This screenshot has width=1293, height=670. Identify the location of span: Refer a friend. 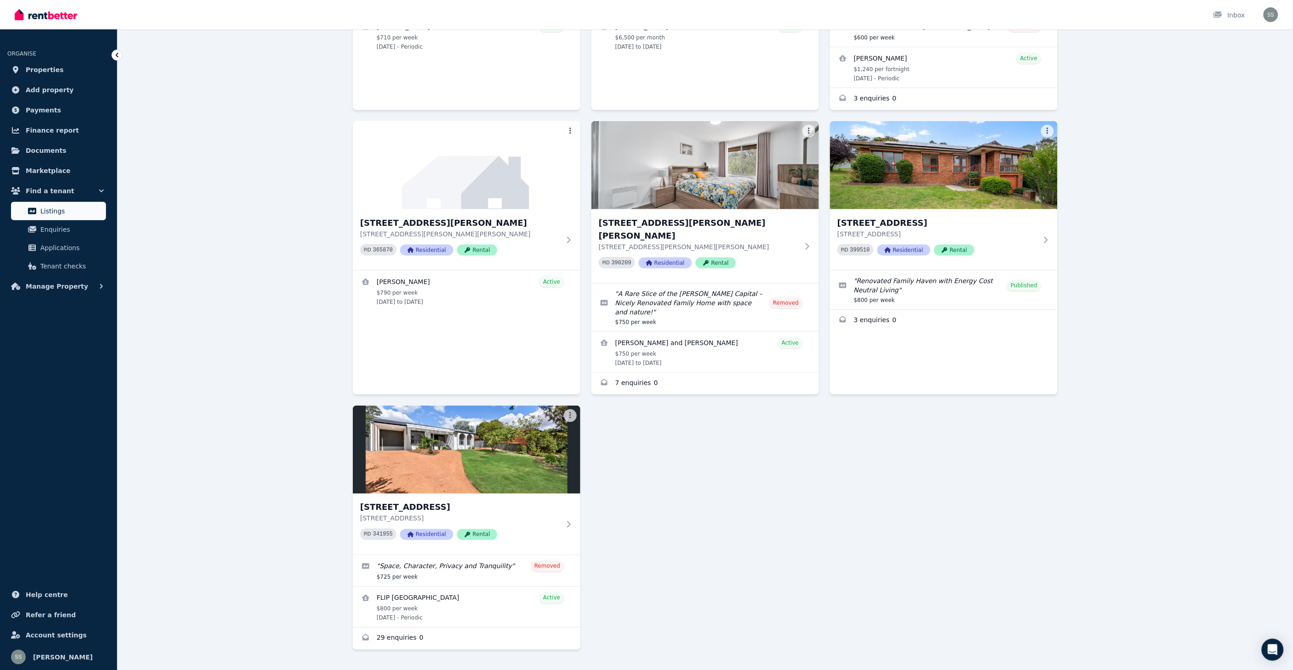
(50, 615).